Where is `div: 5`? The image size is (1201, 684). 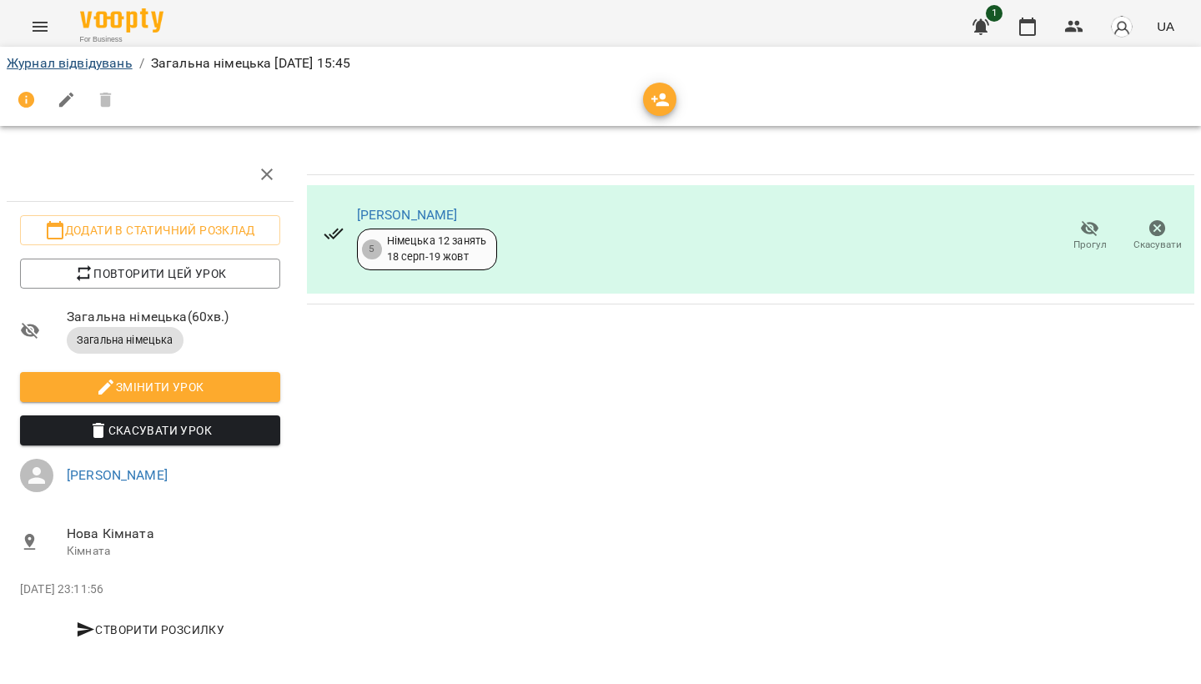
div: 5 is located at coordinates (372, 249).